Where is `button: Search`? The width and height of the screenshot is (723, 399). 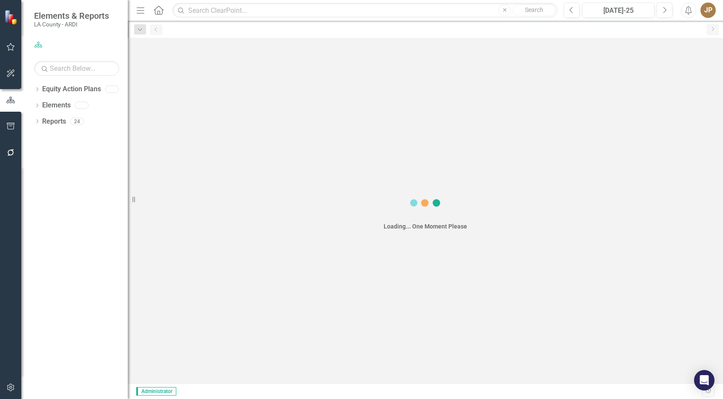
button: Search is located at coordinates (534, 10).